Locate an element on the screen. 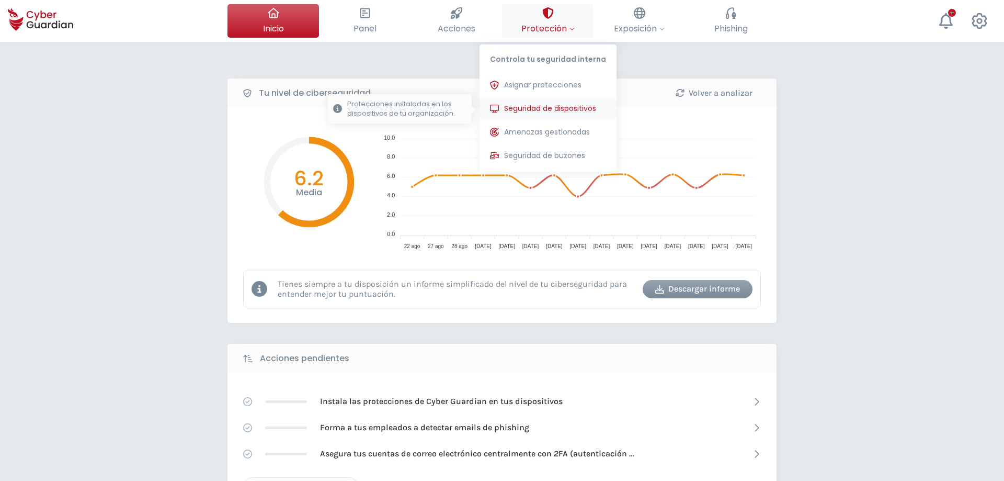 The width and height of the screenshot is (1004, 481). span: Exposición is located at coordinates (639, 28).